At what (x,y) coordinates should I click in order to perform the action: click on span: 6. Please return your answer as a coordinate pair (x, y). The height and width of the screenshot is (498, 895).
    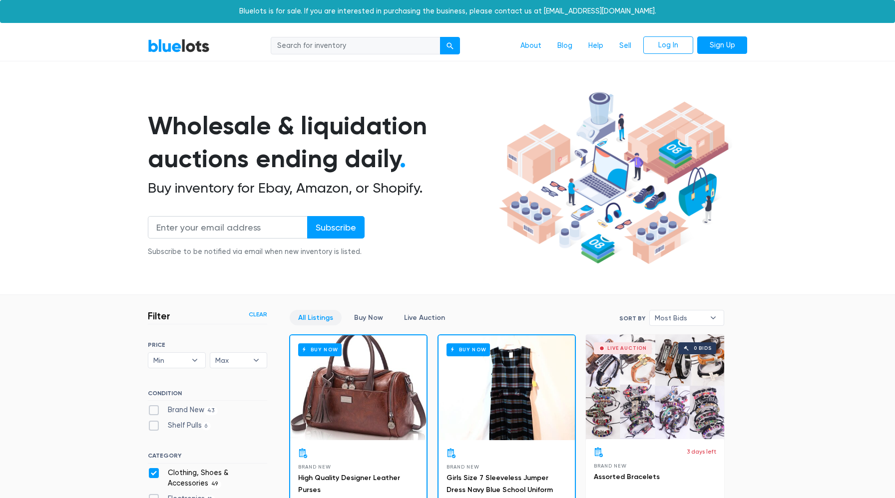
    Looking at the image, I should click on (206, 426).